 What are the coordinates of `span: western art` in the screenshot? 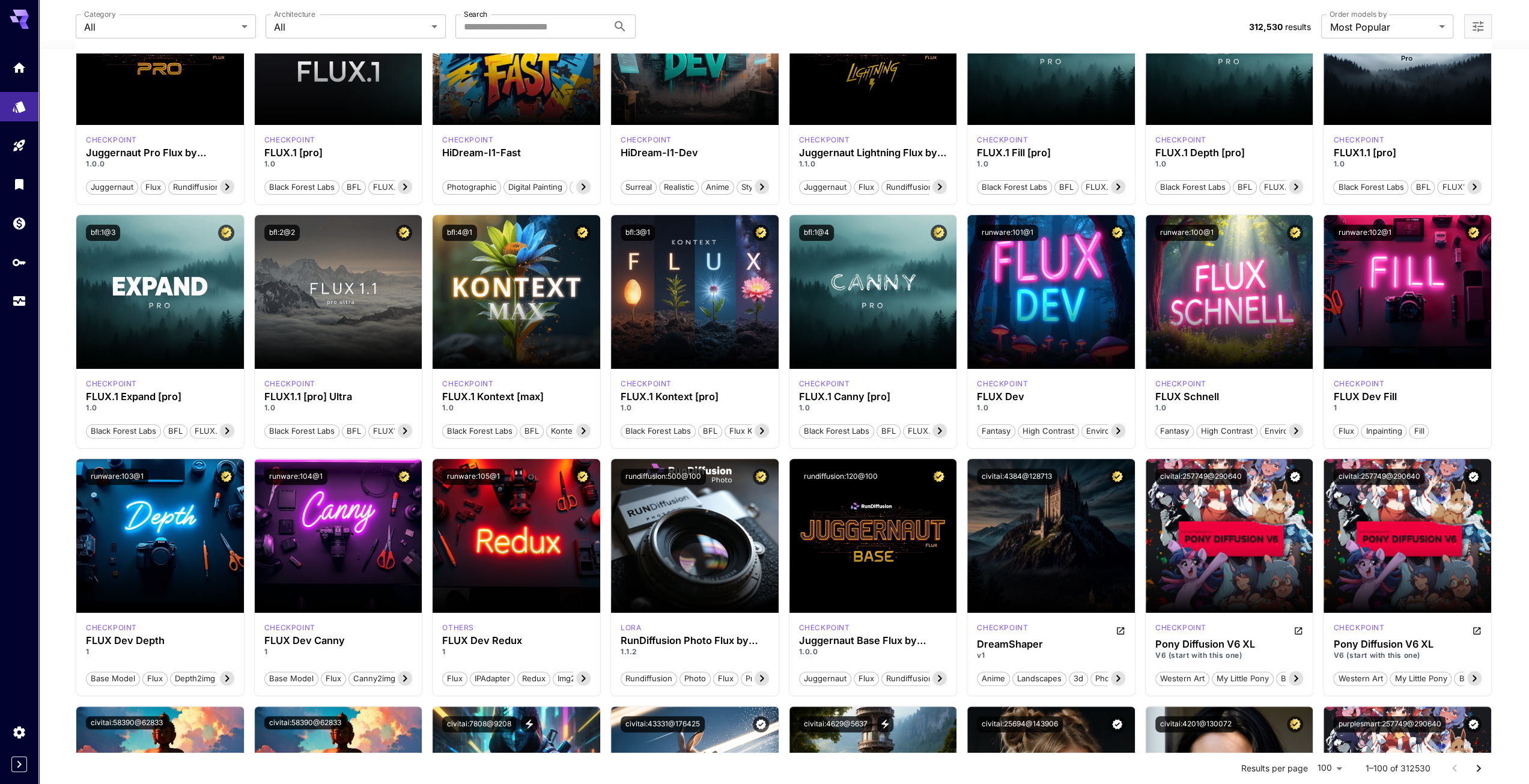 It's located at (1361, 678).